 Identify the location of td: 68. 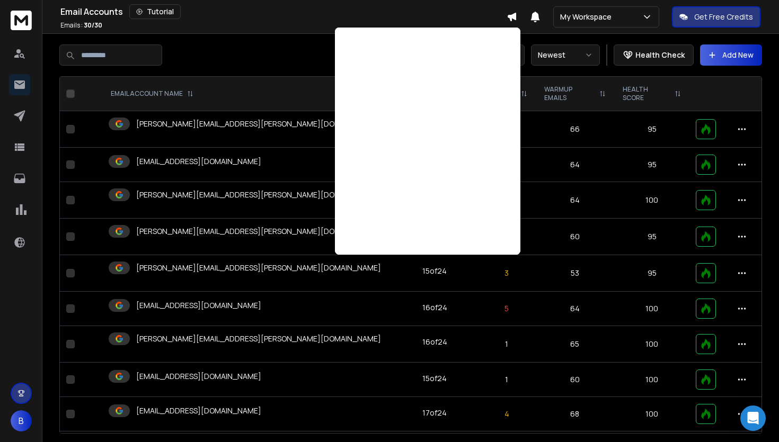
(575, 414).